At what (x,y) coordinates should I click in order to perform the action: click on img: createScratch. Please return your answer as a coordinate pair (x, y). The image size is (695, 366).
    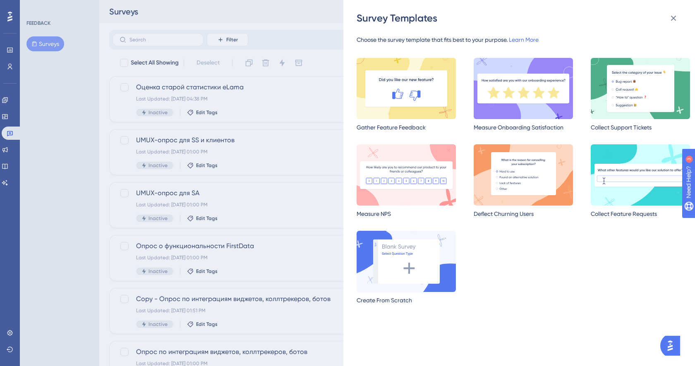
    Looking at the image, I should click on (406, 261).